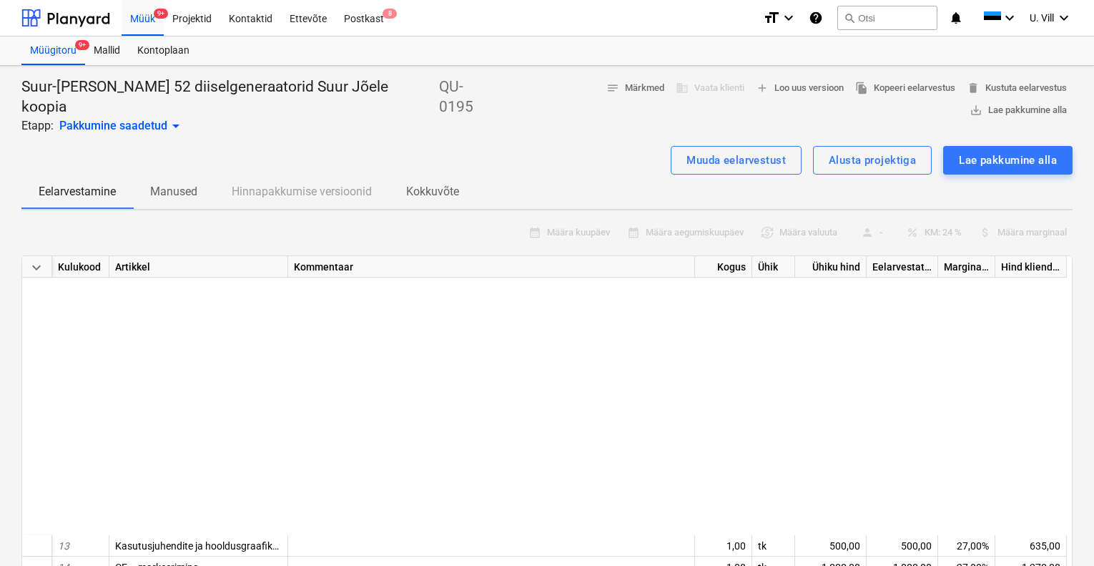  I want to click on div: Lae pakkumine alla, so click(1007, 160).